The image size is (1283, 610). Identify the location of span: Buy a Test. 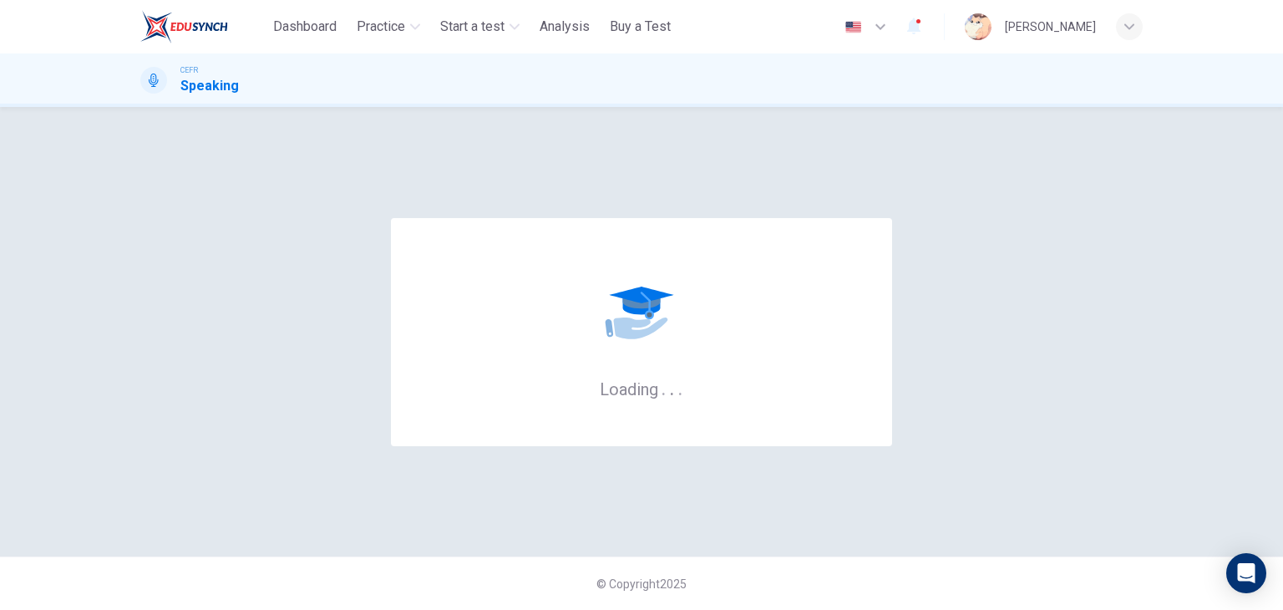
(640, 27).